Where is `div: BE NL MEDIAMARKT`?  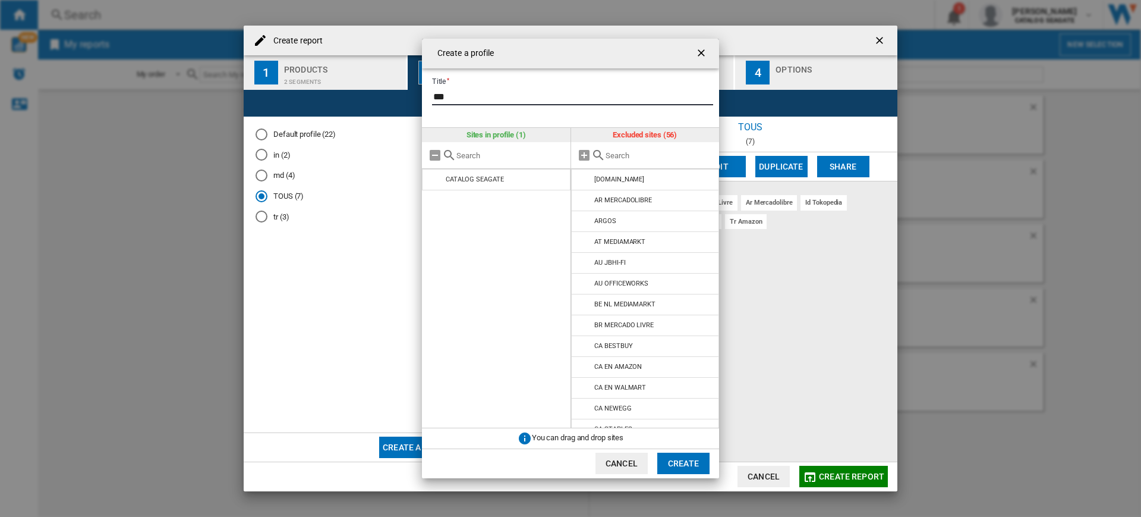
div: BE NL MEDIAMARKT is located at coordinates (625, 304).